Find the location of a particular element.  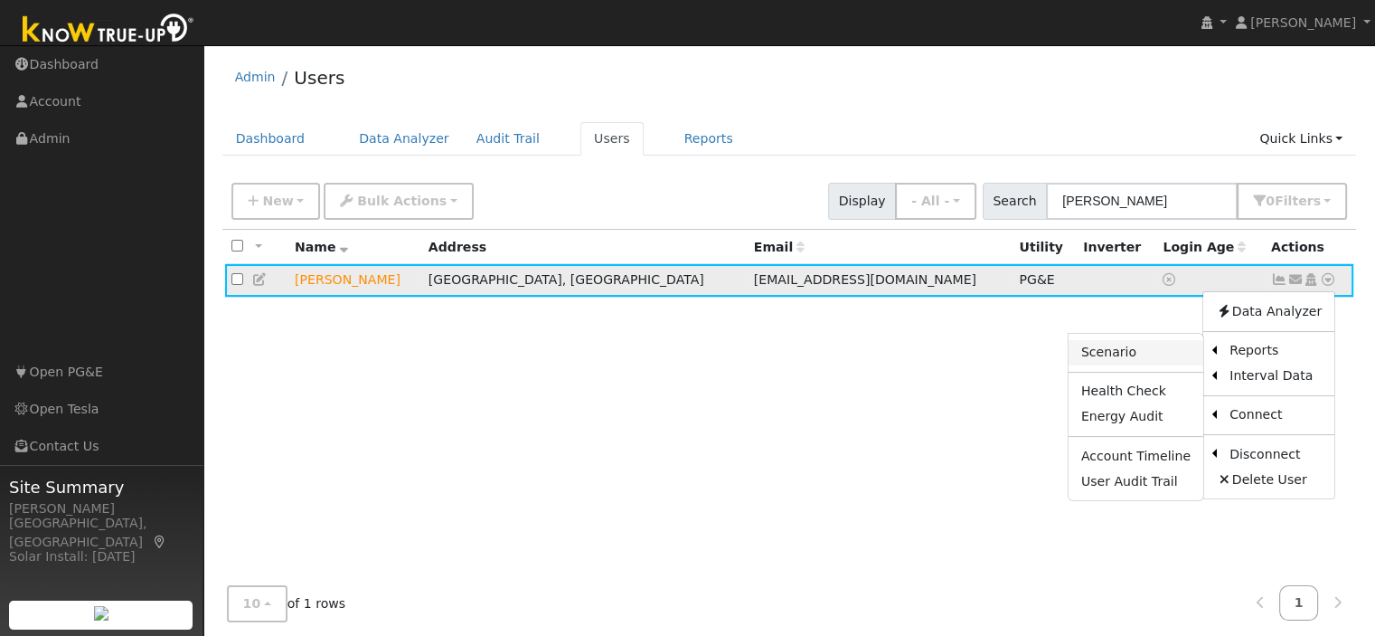

a: Energy Audit Report is located at coordinates (1135, 417).